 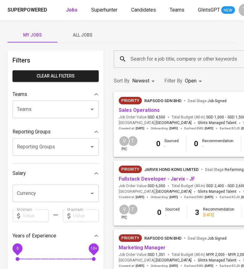 What do you see at coordinates (72, 10) in the screenshot?
I see `a: Jobs` at bounding box center [72, 10].